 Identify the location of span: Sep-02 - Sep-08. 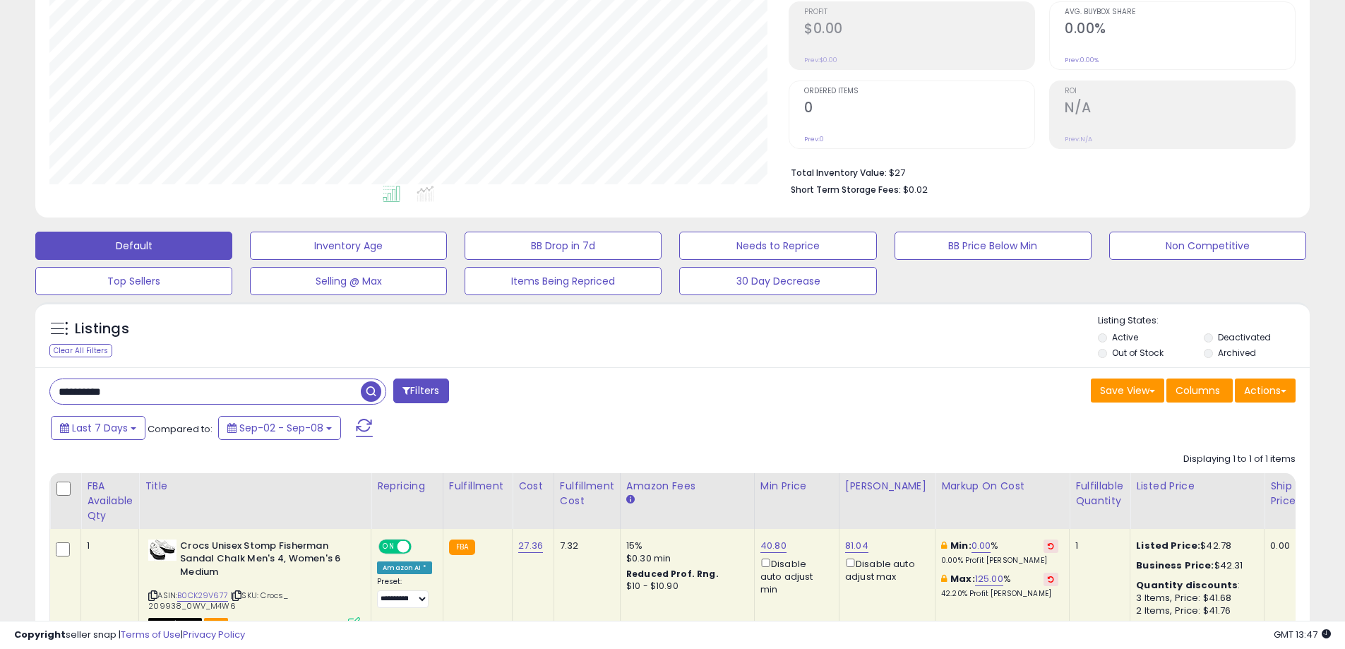
(281, 428).